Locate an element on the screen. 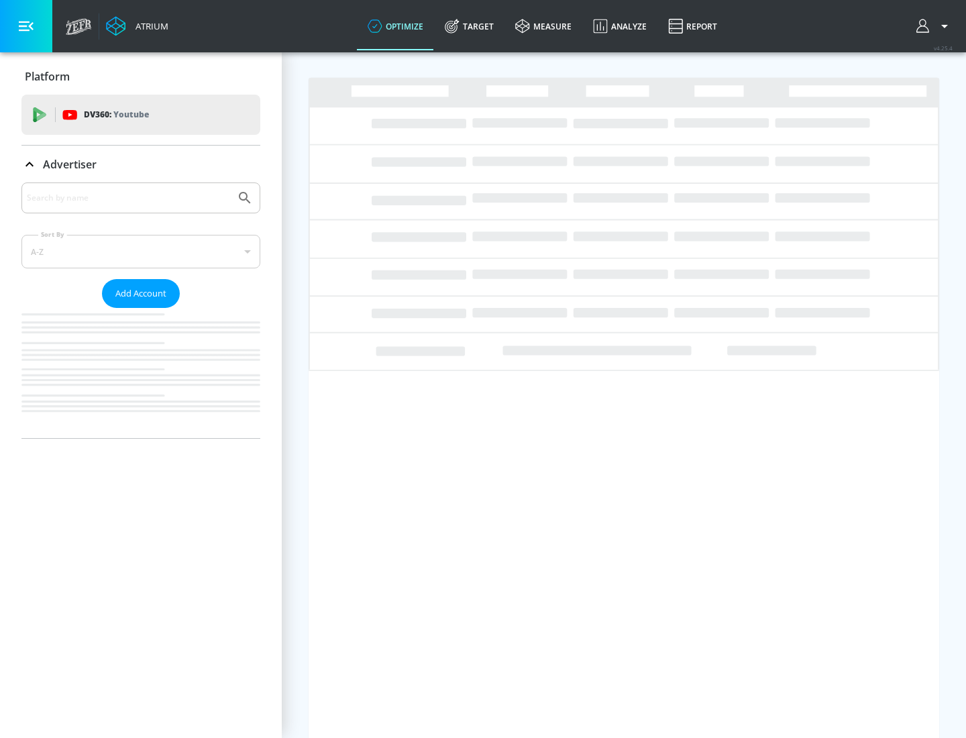 Image resolution: width=966 pixels, height=738 pixels. button: Add Account is located at coordinates (141, 293).